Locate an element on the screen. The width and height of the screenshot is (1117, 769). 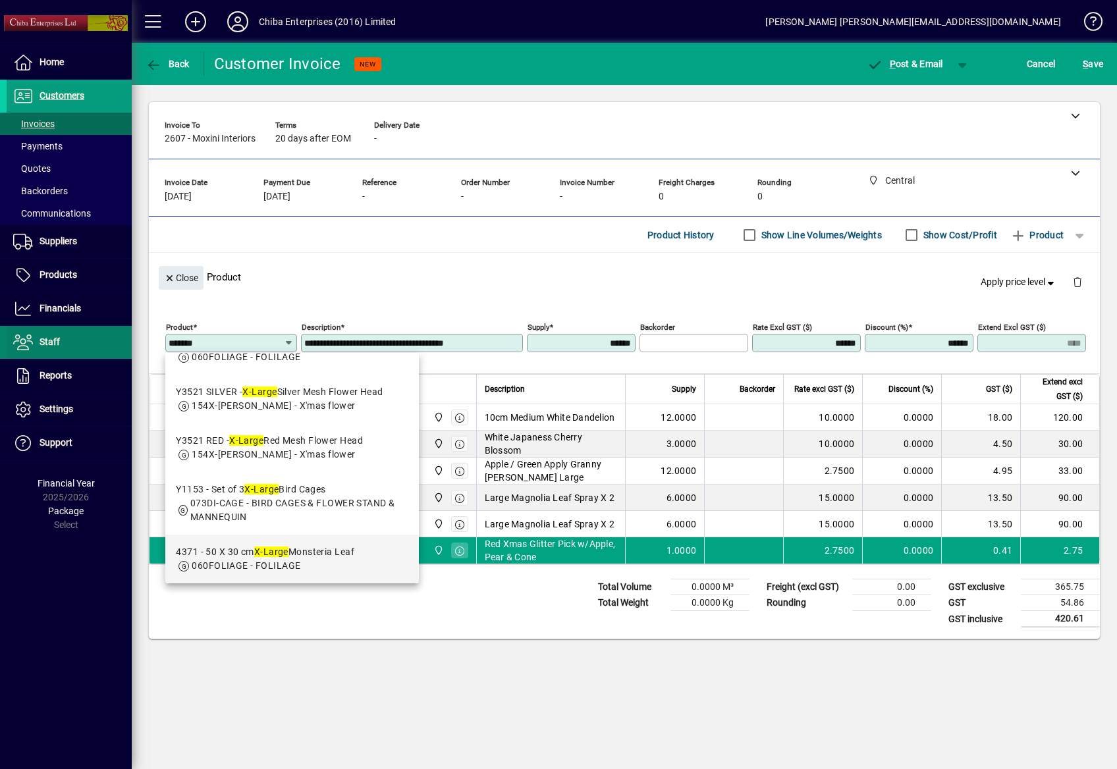
span: Back is located at coordinates (167, 64).